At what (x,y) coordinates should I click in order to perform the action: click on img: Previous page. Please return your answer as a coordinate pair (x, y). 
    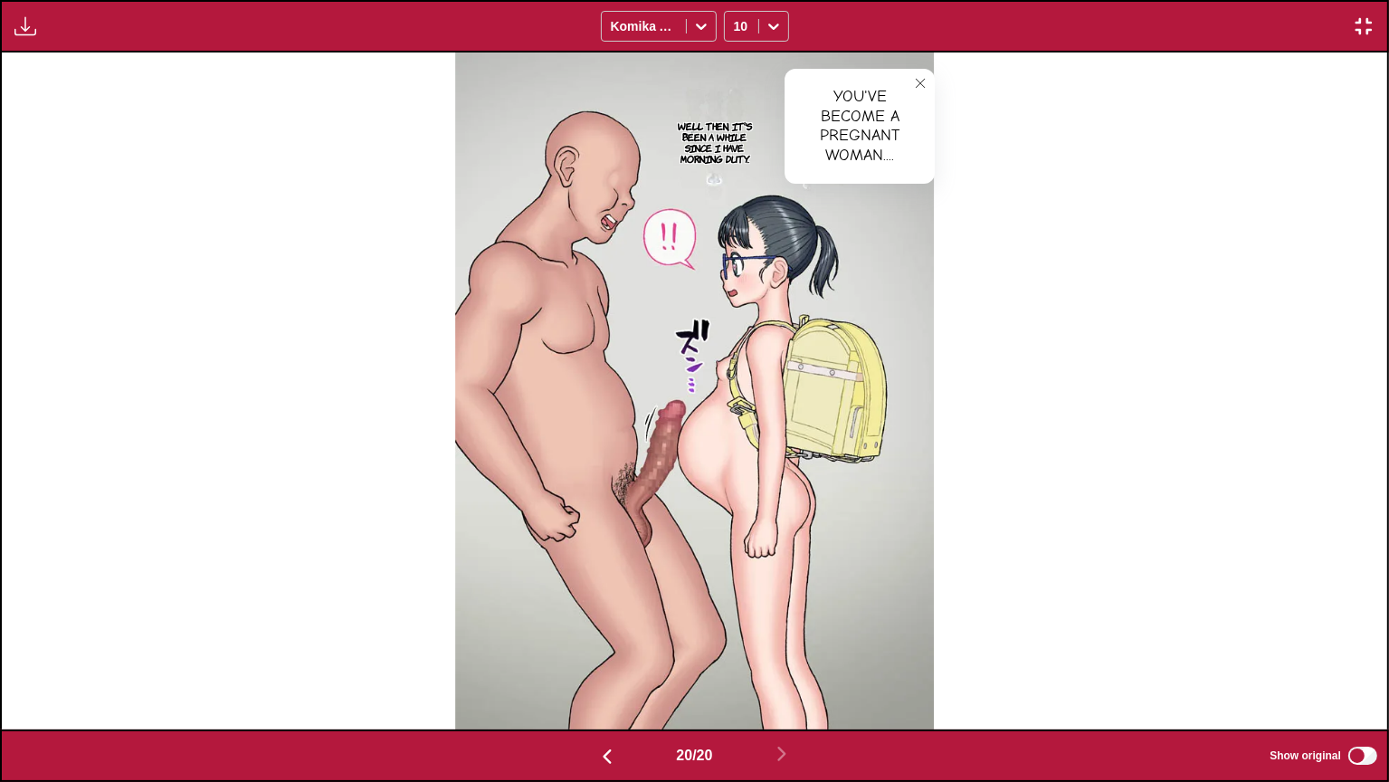
    Looking at the image, I should click on (607, 757).